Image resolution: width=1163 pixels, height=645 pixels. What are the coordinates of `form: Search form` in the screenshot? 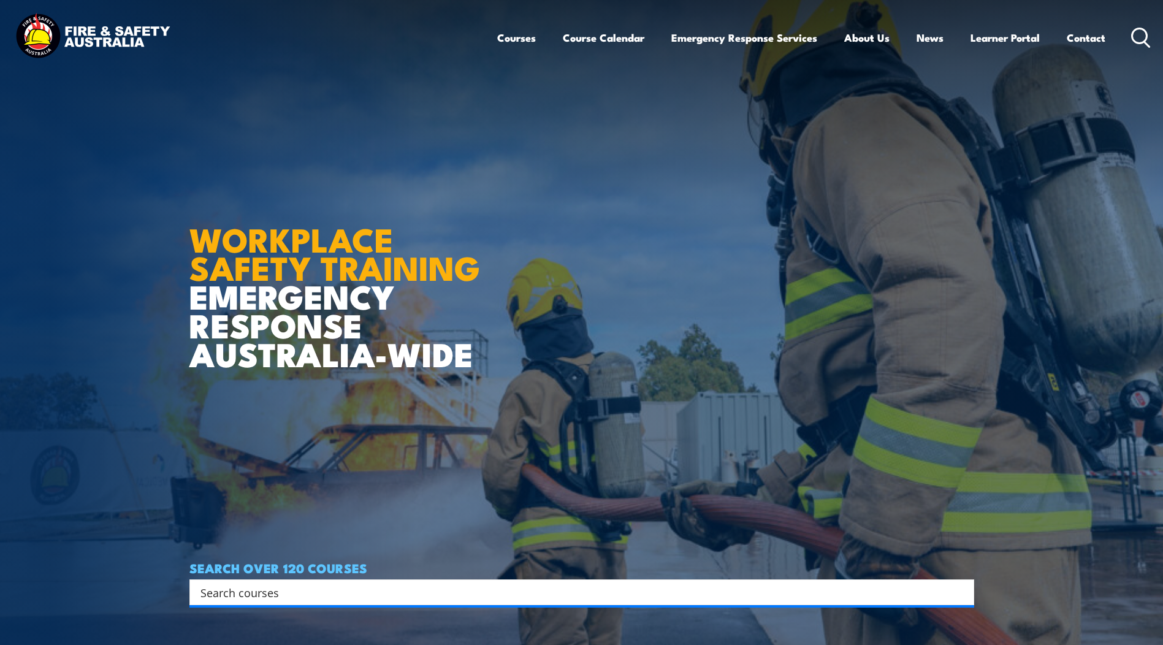 It's located at (576, 592).